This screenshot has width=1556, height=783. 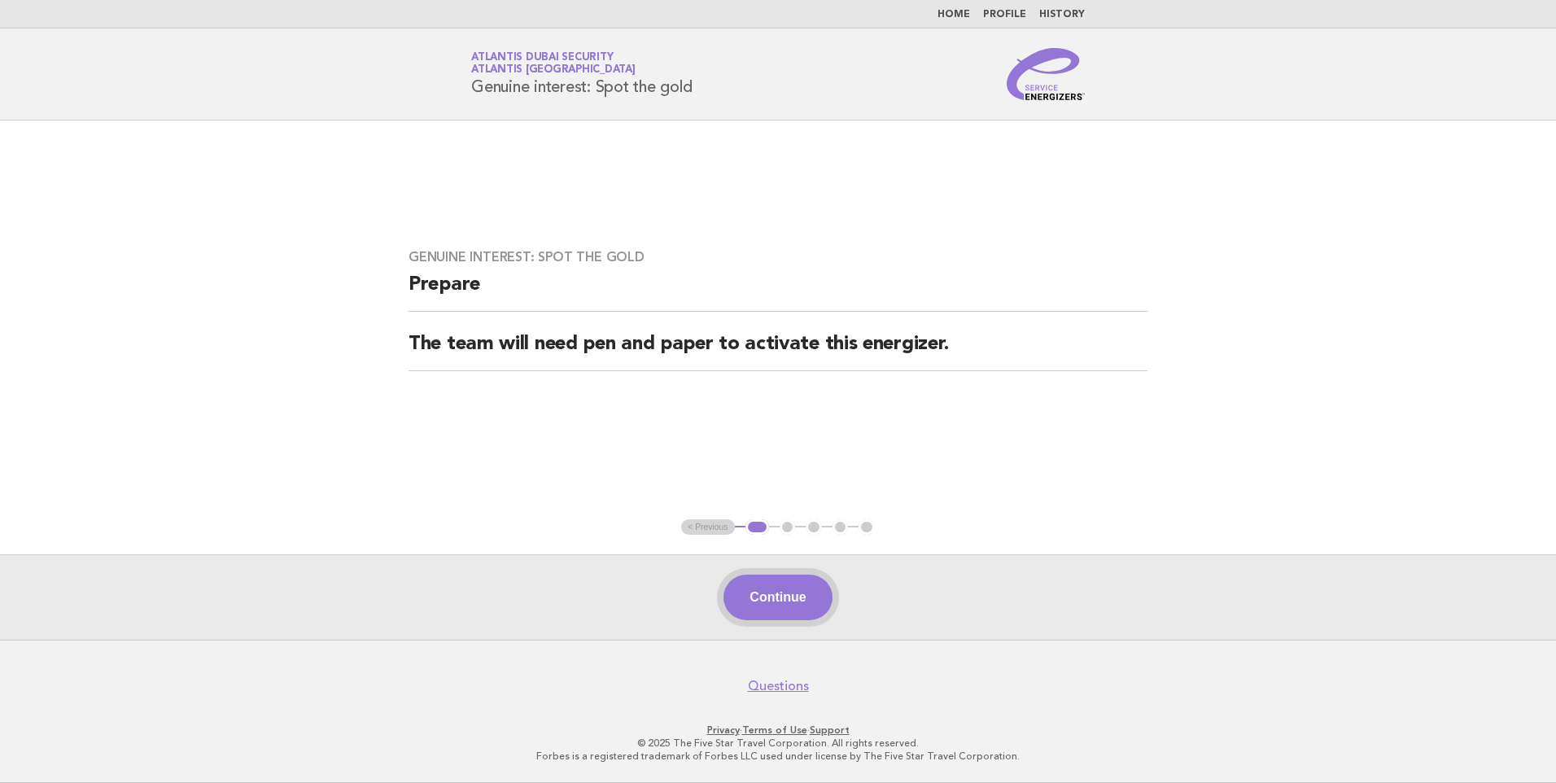 I want to click on h1: Genuine interest: Spot the gold, so click(x=581, y=74).